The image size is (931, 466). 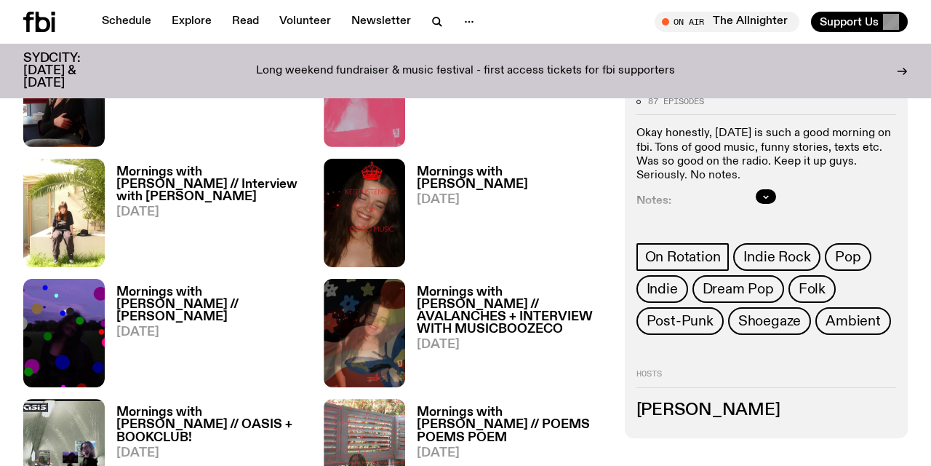 I want to click on span: Pop, so click(x=848, y=257).